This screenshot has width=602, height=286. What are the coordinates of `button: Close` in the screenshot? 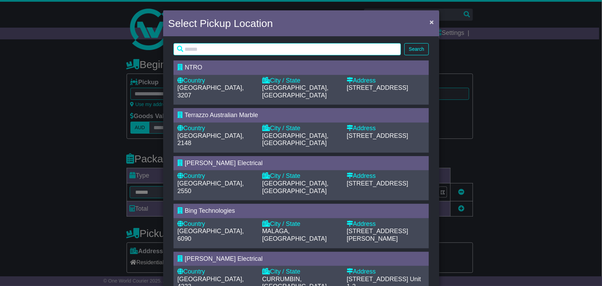 It's located at (432, 22).